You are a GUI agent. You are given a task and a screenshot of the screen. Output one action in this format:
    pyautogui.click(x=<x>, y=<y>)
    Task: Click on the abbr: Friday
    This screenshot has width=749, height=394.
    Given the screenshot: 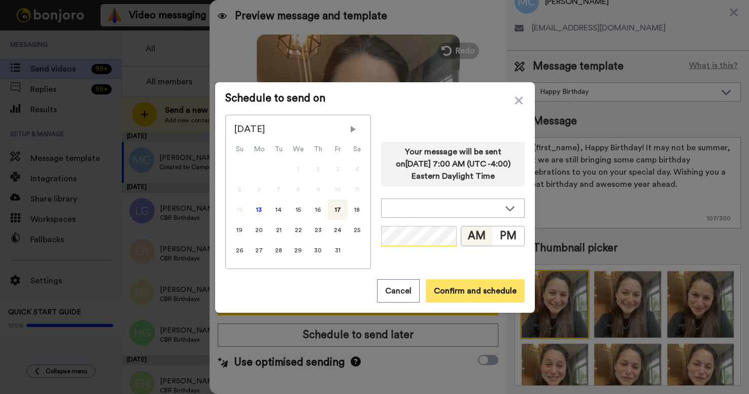 What is the action you would take?
    pyautogui.click(x=337, y=149)
    